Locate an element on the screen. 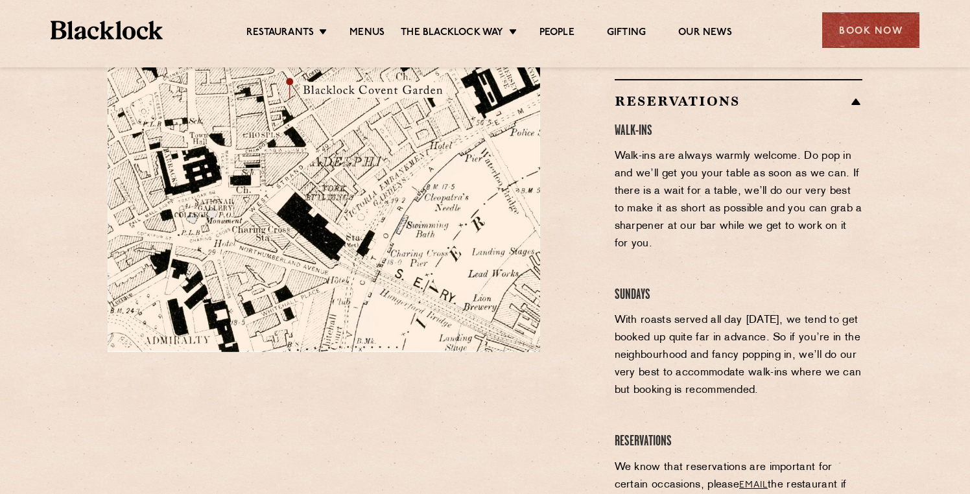 This screenshot has height=494, width=970. h4: Walk-Ins is located at coordinates (739, 131).